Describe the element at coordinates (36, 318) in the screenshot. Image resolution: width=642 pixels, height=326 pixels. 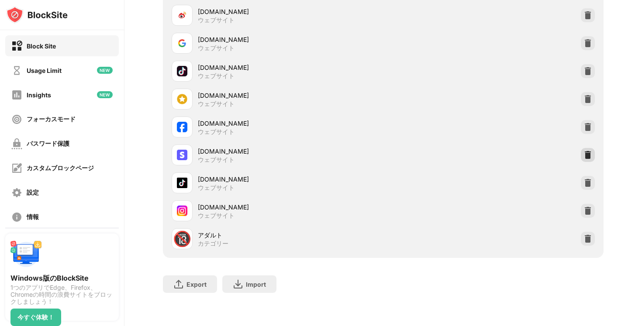
I see `div: 今すぐ体験！` at that location.